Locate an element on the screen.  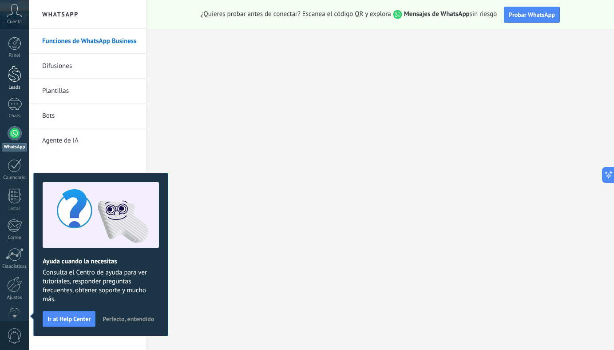
li: Funciones de WhatsApp Business is located at coordinates (87, 41).